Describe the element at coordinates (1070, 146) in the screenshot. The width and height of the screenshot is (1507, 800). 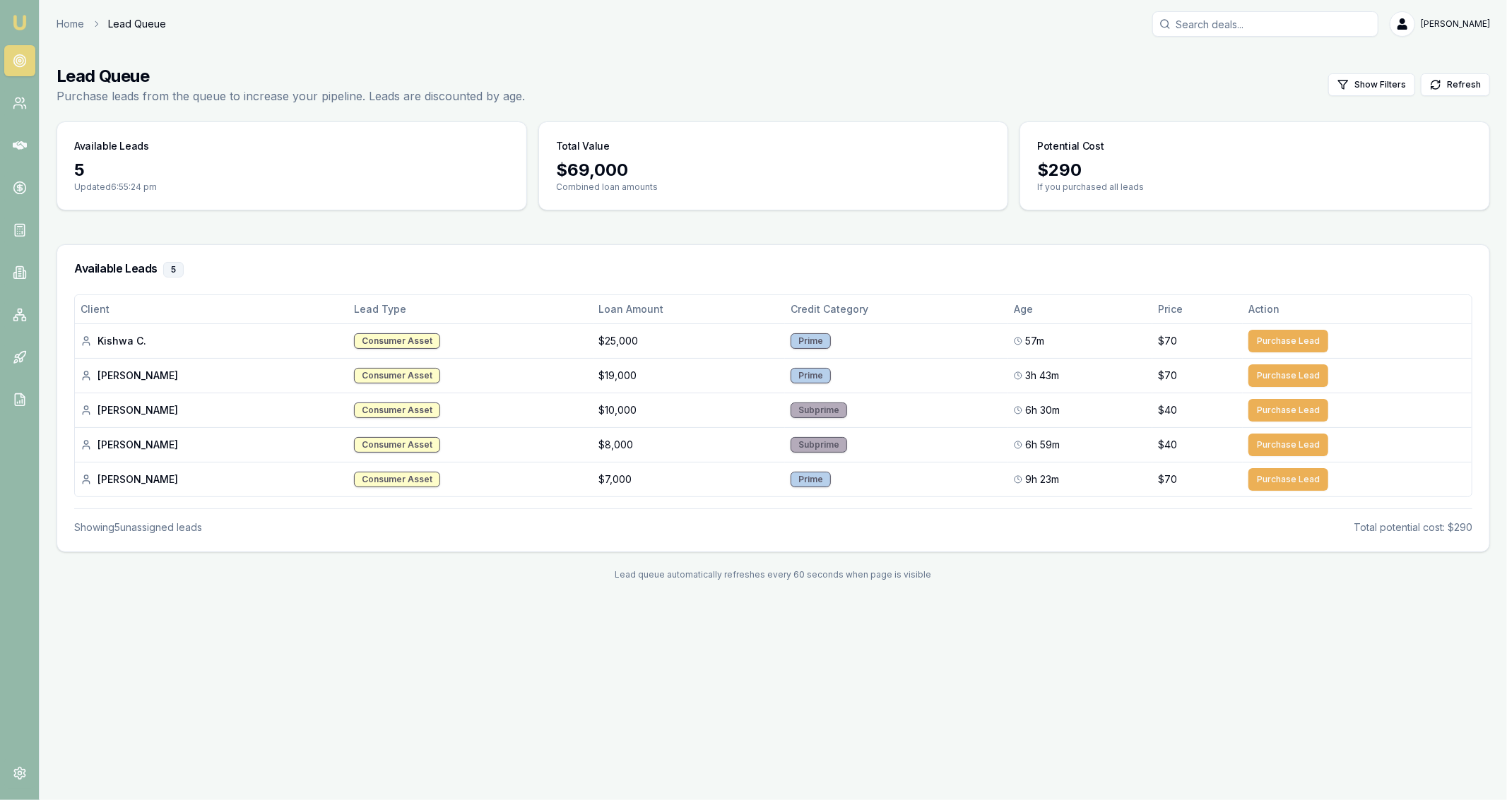
I see `h3: Potential Cost` at that location.